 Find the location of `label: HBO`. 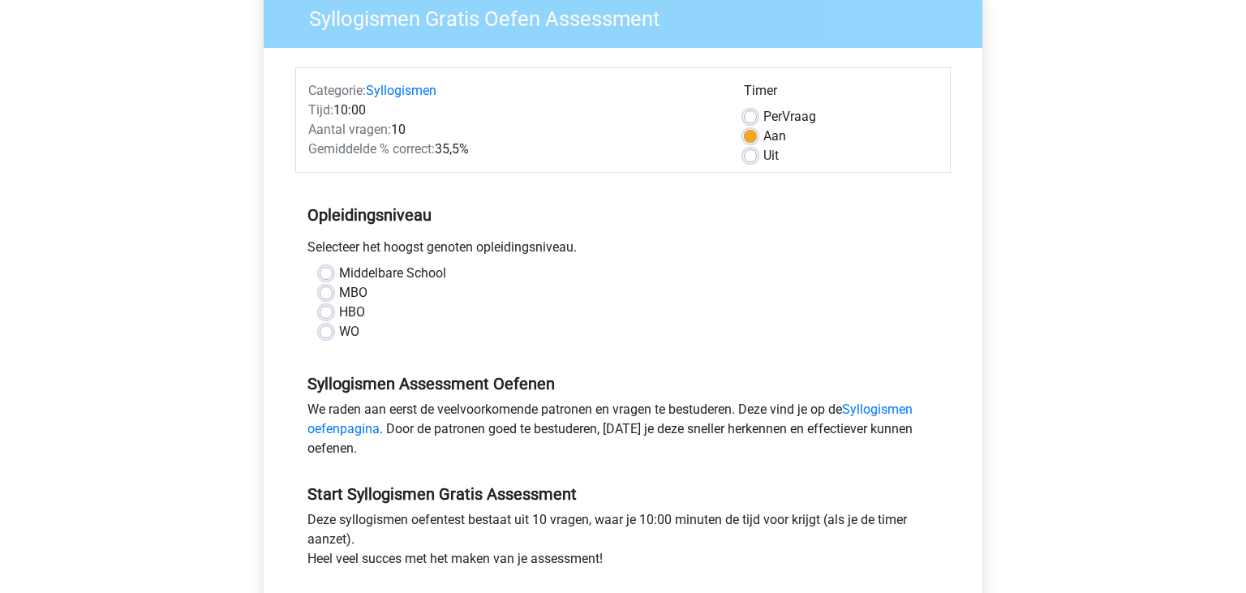

label: HBO is located at coordinates (352, 312).